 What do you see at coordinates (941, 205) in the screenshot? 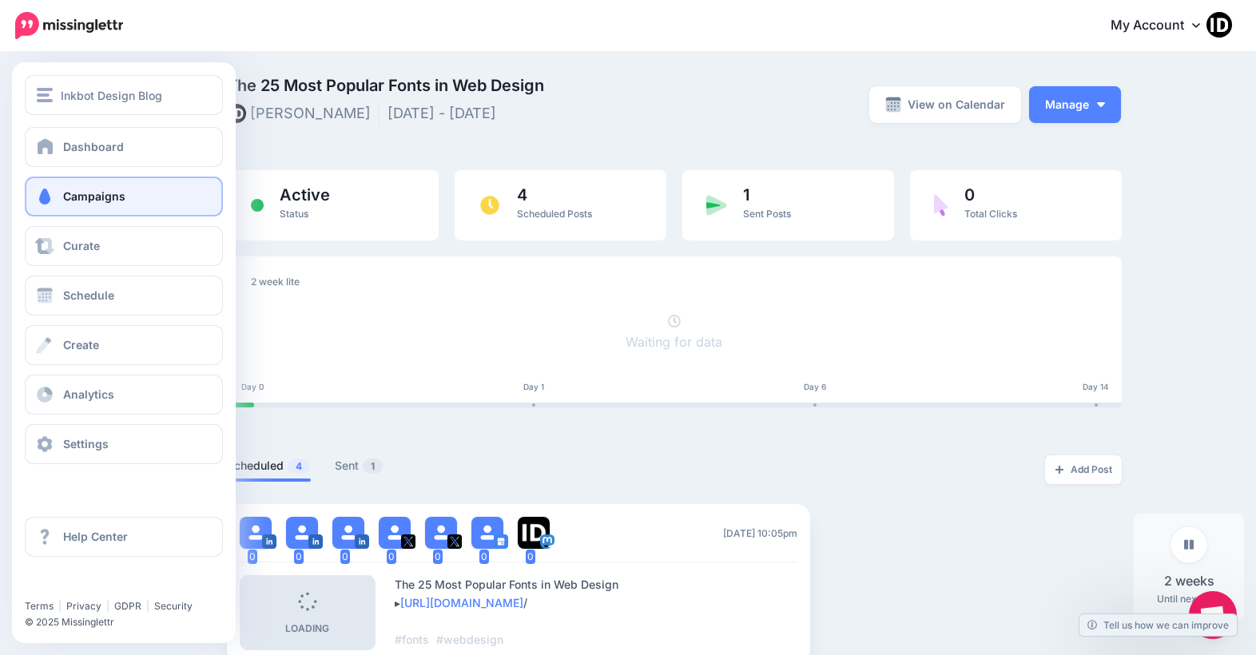
I see `img: pointer-purple.png` at bounding box center [941, 205].